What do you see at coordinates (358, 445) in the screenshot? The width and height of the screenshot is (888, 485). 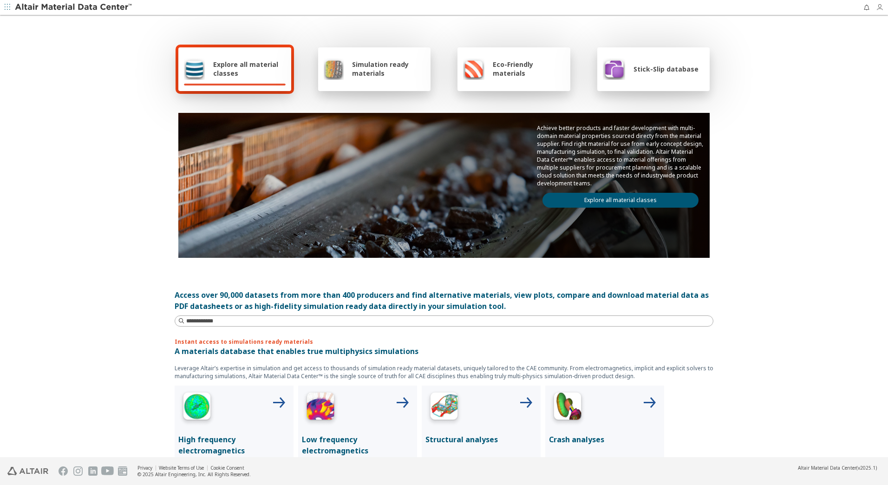 I see `p: Low frequency electromagnetics` at bounding box center [358, 445].